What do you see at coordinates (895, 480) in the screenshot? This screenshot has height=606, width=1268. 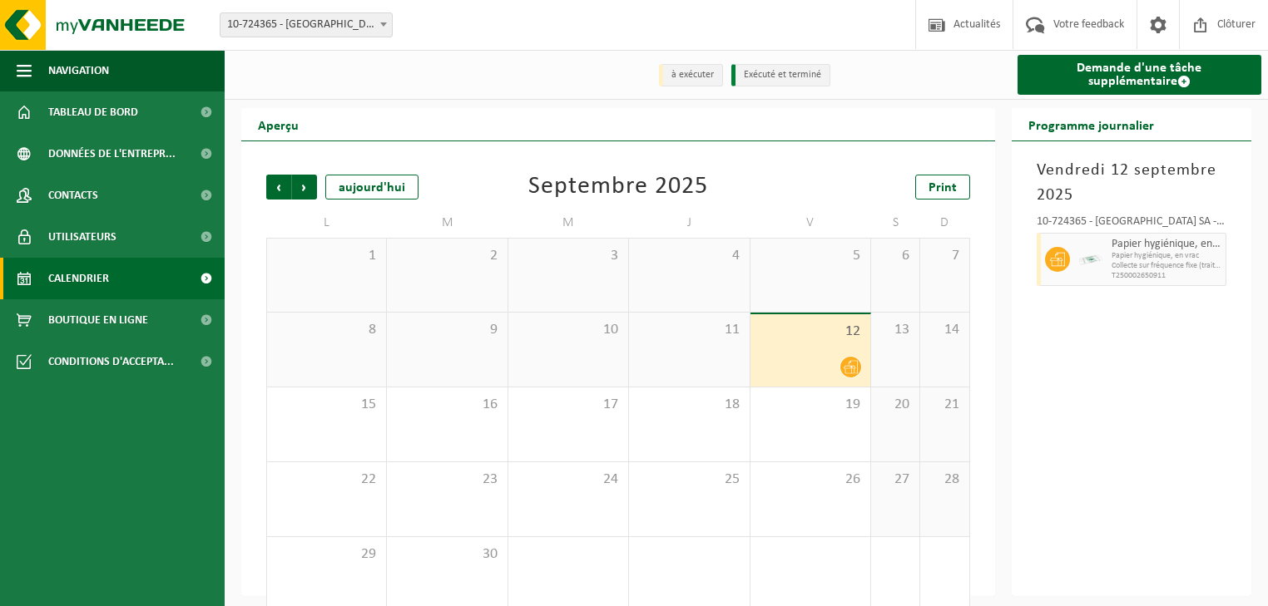 I see `span: 27` at bounding box center [895, 480].